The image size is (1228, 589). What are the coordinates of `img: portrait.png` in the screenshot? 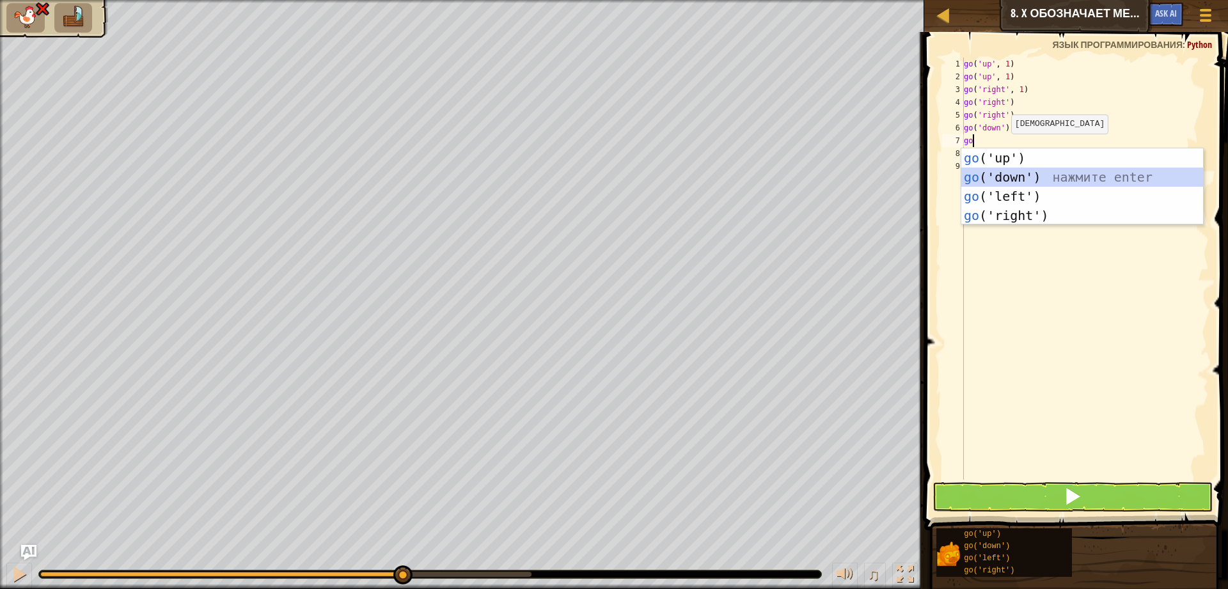 It's located at (948, 554).